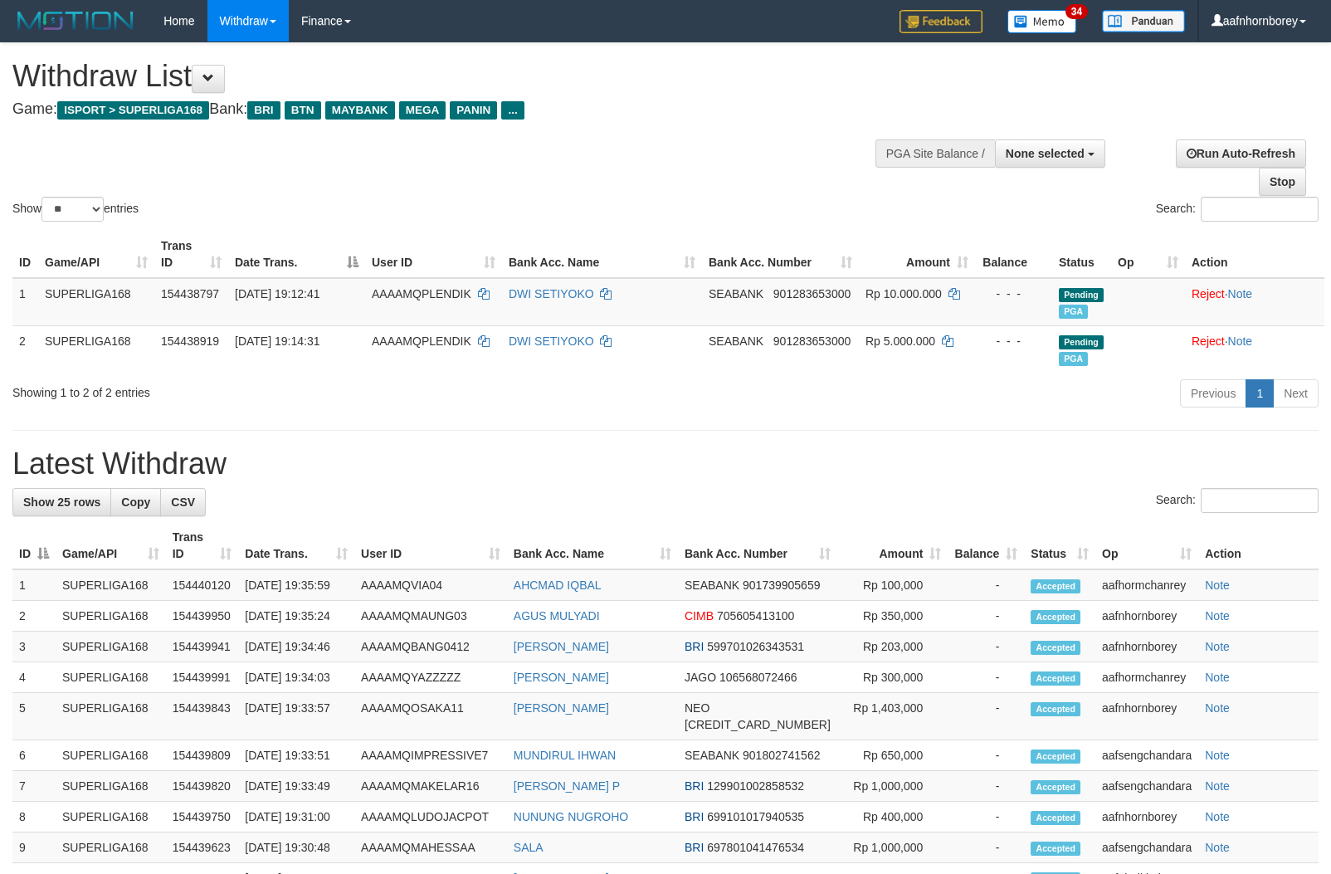 The height and width of the screenshot is (874, 1331). What do you see at coordinates (1081, 295) in the screenshot?
I see `span: Pending` at bounding box center [1081, 295].